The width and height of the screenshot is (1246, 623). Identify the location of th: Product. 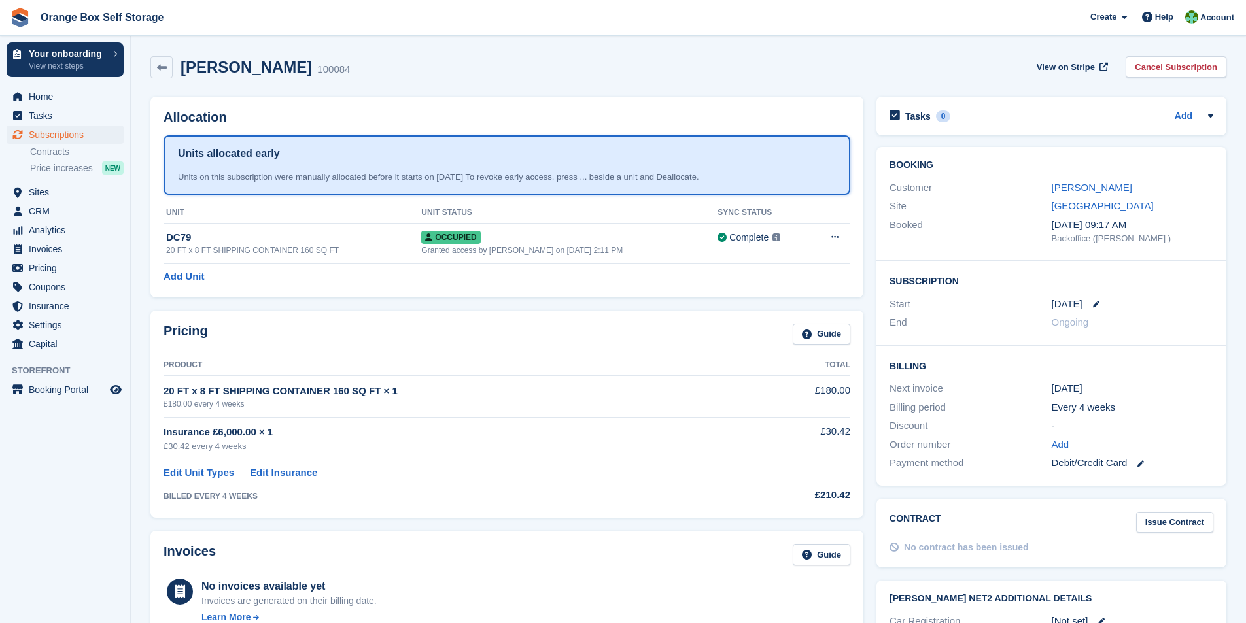
(462, 366).